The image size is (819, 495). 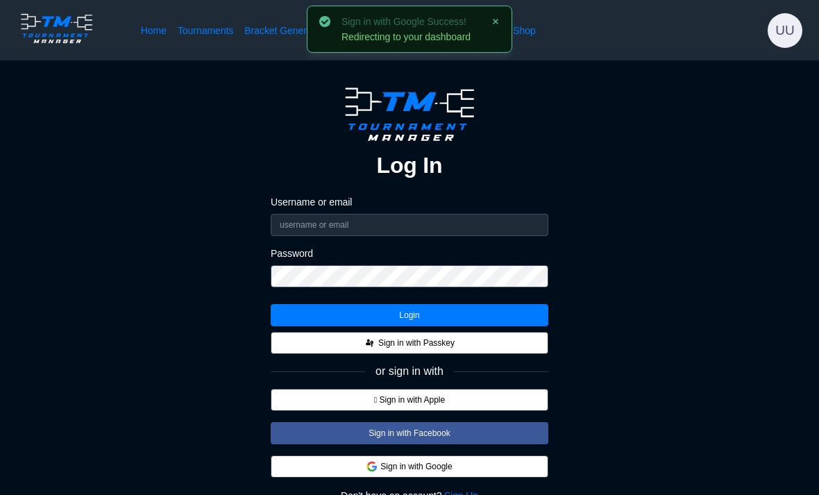 What do you see at coordinates (524, 31) in the screenshot?
I see `a: Shop` at bounding box center [524, 31].